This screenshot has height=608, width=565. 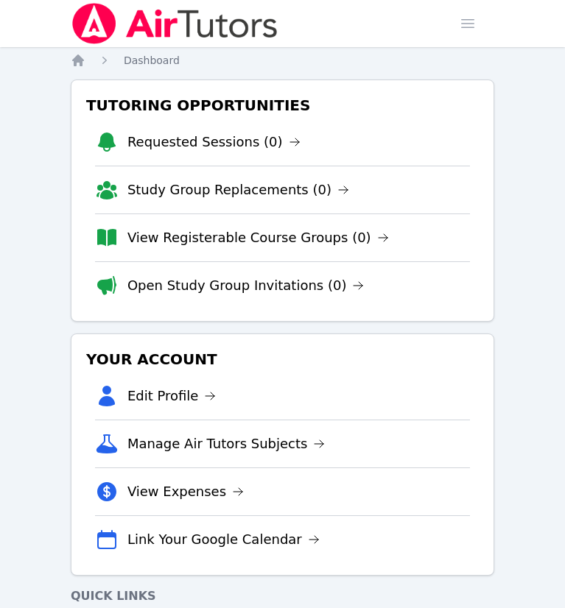 I want to click on a: Study Group Replacements (0), so click(x=238, y=190).